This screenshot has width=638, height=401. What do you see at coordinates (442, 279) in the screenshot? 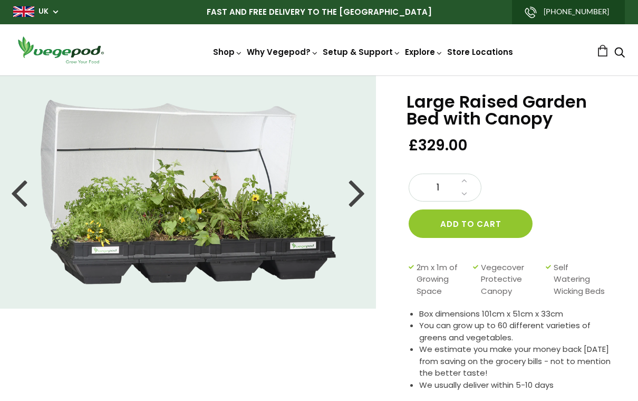
I see `span: 2m x 1m of Growing Space` at bounding box center [442, 279].